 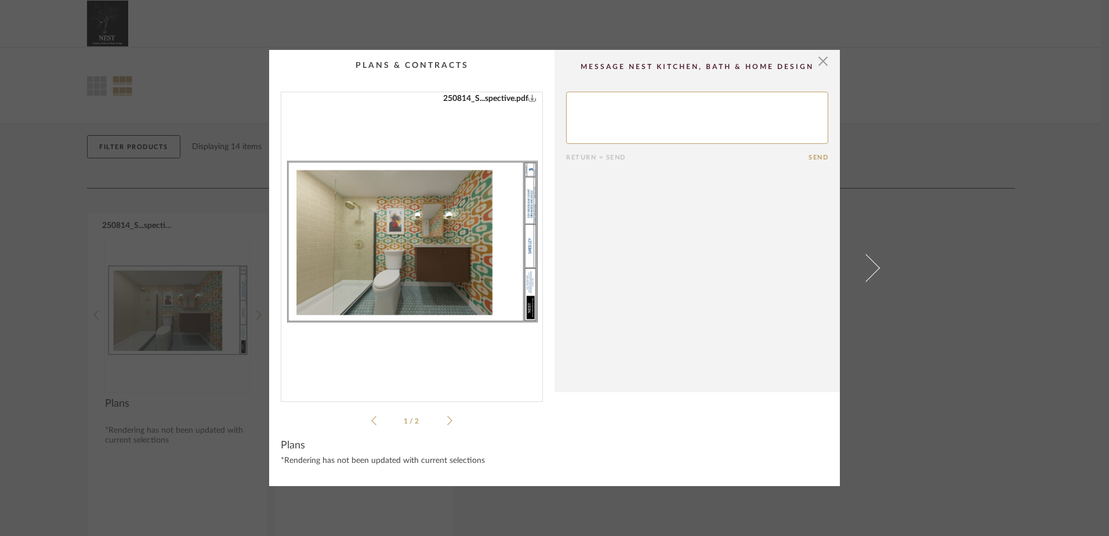 What do you see at coordinates (412, 242) in the screenshot?
I see `img: 777861c0-8f01-46d5-9b7c-e1e682c2c1c0_1000x1000.jpg` at bounding box center [412, 242].